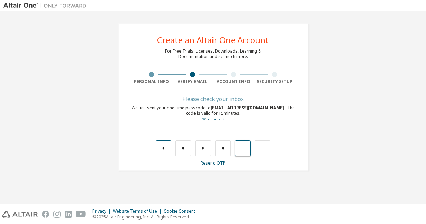 This screenshot has width=426, height=224. What do you see at coordinates (182, 212) in the screenshot?
I see `div: Cookie Consent` at bounding box center [182, 212].